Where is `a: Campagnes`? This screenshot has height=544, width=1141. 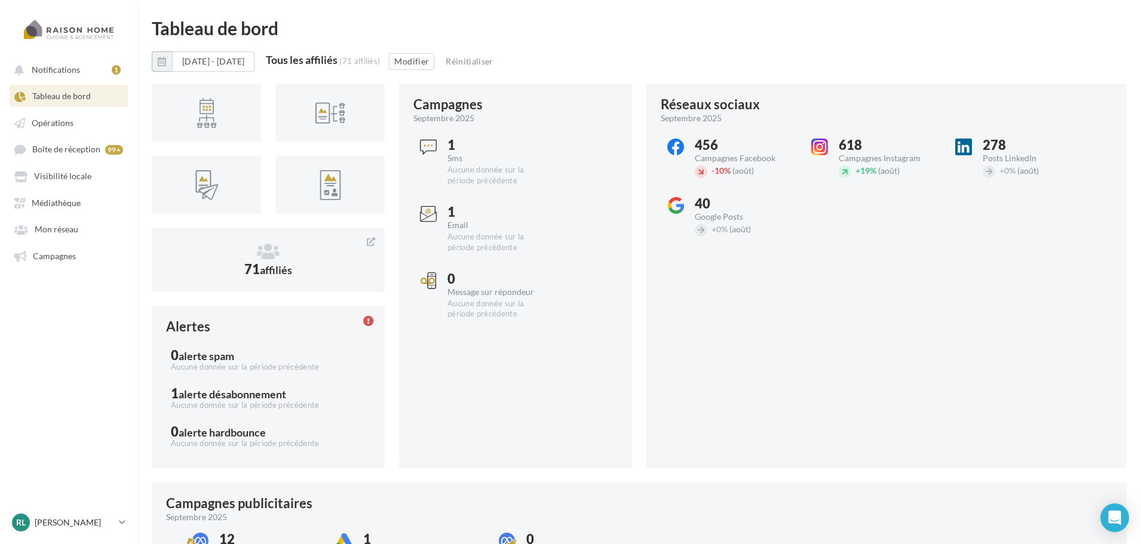 a: Campagnes is located at coordinates (69, 256).